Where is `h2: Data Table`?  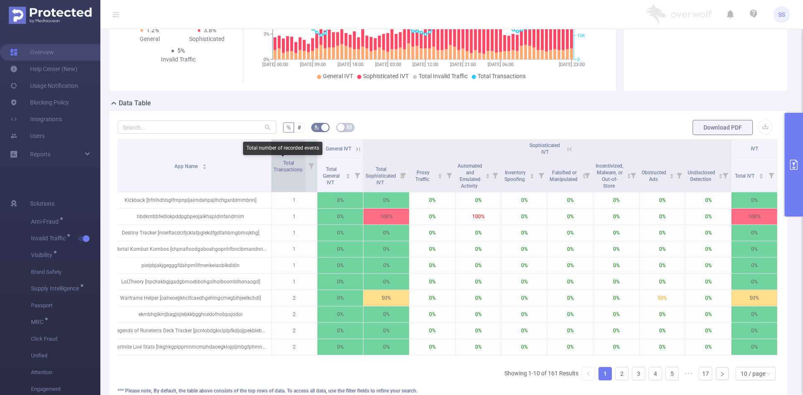
h2: Data Table is located at coordinates (135, 103).